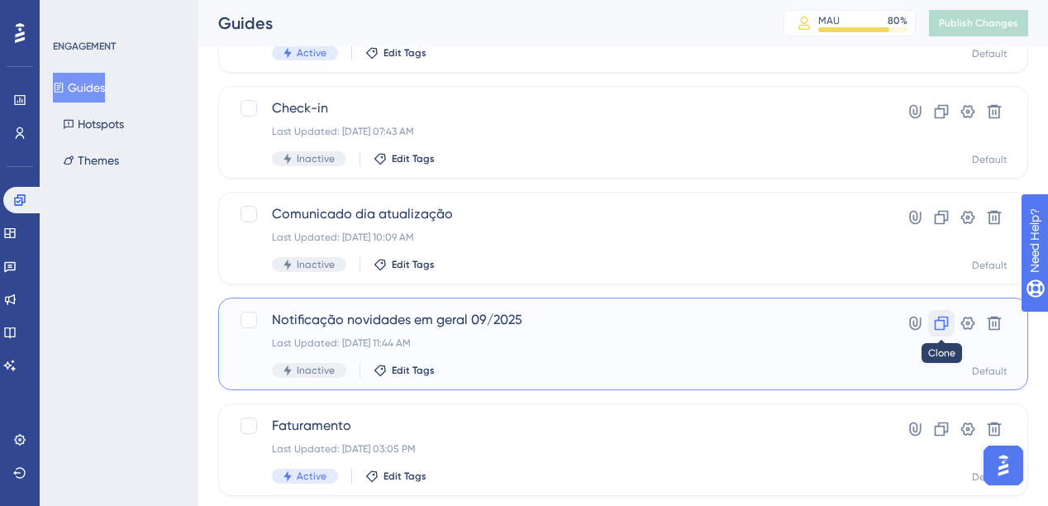 This screenshot has height=506, width=1048. What do you see at coordinates (25, 25) in the screenshot?
I see `button: Open AI Assistant Launcher` at bounding box center [25, 25].